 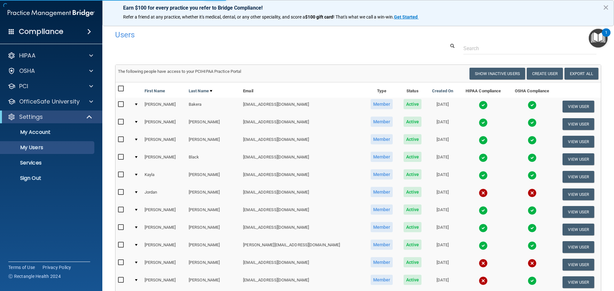 What do you see at coordinates (303, 90) in the screenshot?
I see `th: Email` at bounding box center [303, 90].